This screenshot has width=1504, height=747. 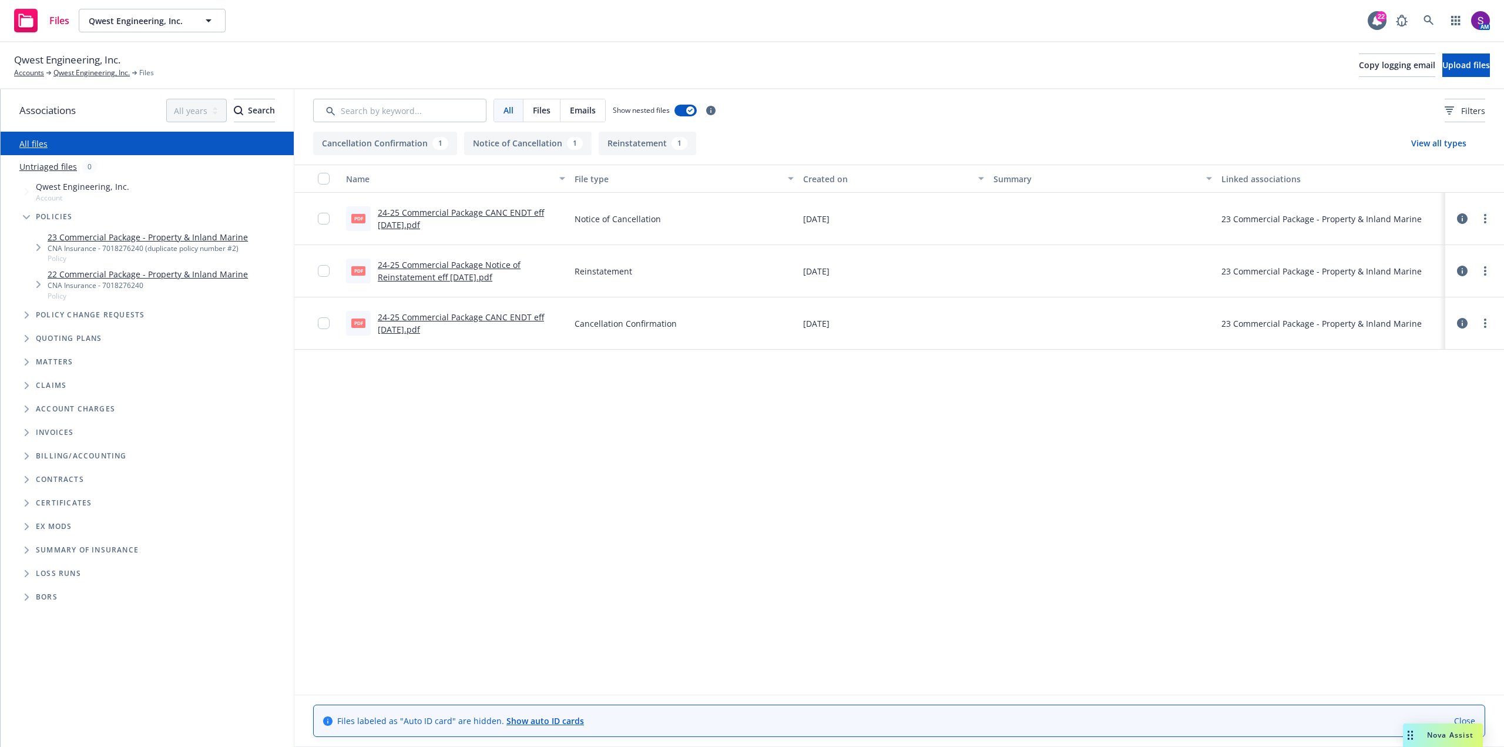 I want to click on a: 22 Commercial Package - Property & Inland Marine, so click(x=147, y=274).